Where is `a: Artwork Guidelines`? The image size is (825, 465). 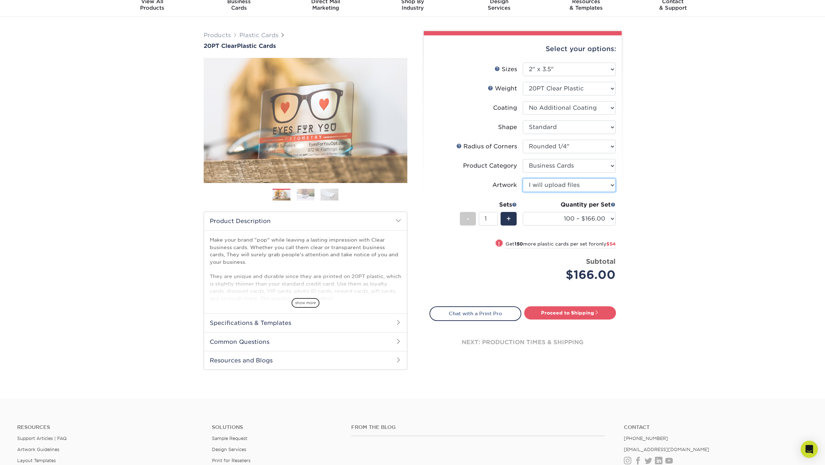 a: Artwork Guidelines is located at coordinates (38, 449).